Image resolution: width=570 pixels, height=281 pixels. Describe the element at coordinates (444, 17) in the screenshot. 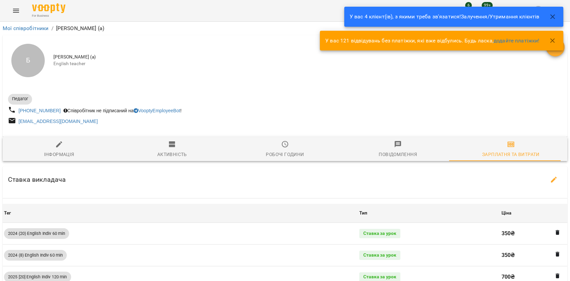

I see `p: У вас 4 клієнт(ів), з якими треба зв'язатися!` at that location.